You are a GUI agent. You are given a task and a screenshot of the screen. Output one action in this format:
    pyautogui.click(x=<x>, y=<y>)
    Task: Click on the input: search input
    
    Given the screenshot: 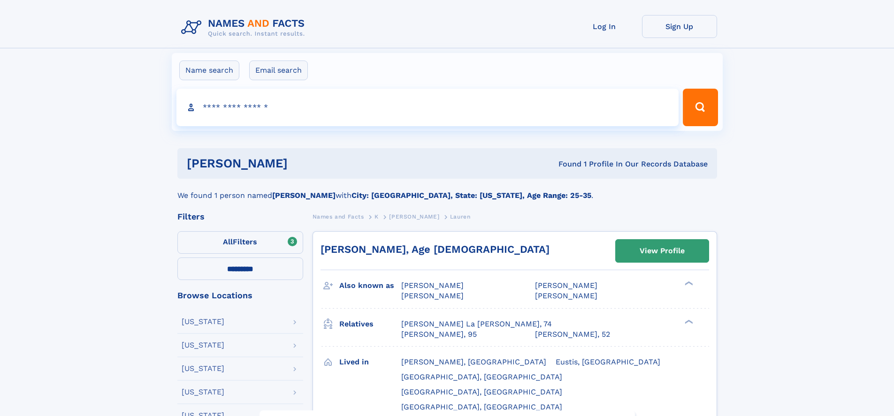 What is the action you would take?
    pyautogui.click(x=427, y=107)
    